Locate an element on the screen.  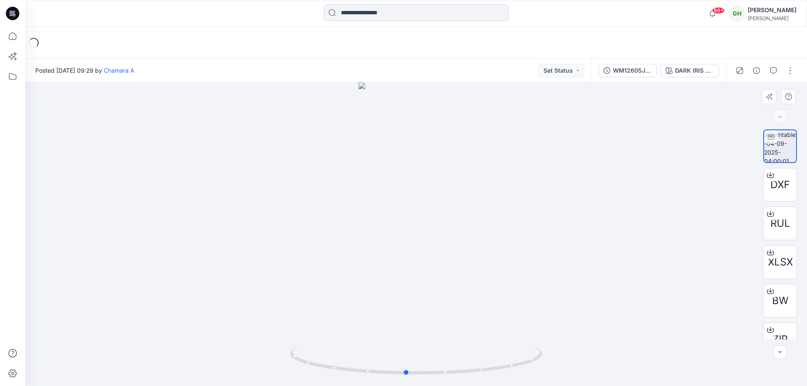
span: XLSX is located at coordinates (780, 262).